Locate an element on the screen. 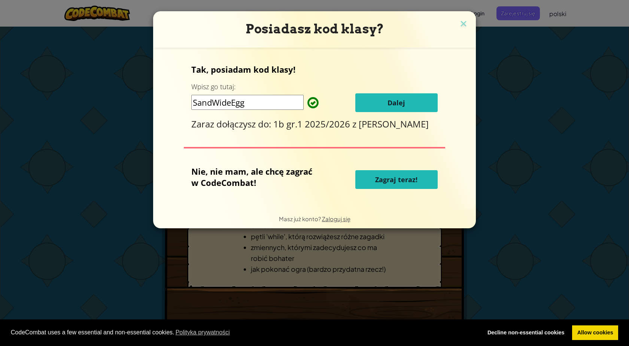  span: Masz już konto? is located at coordinates (300, 218).